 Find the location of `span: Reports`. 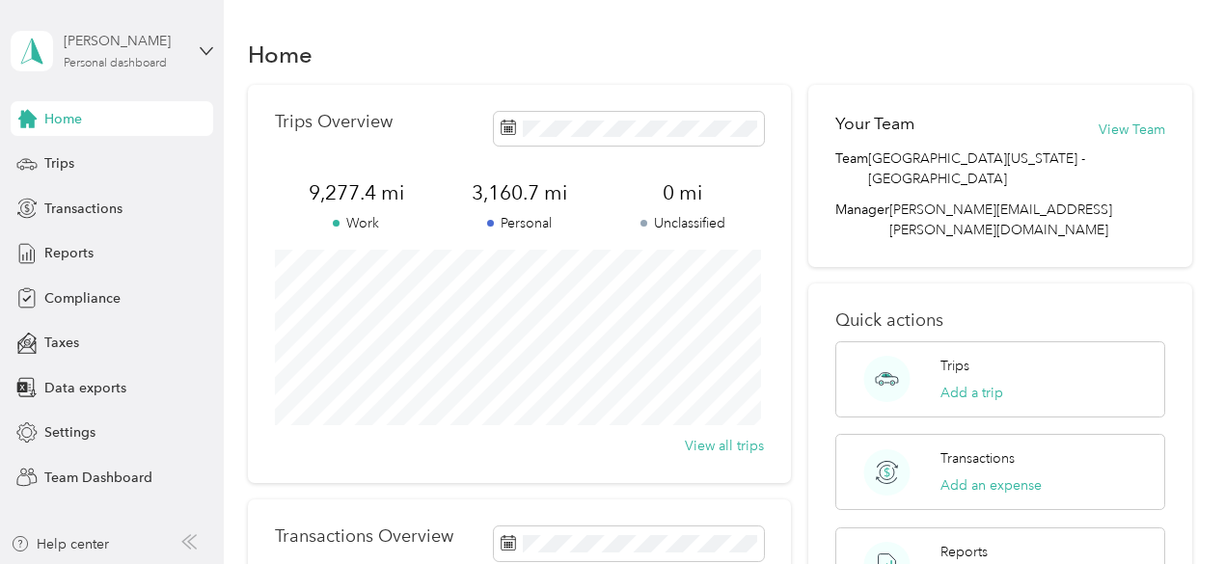

span: Reports is located at coordinates (69, 253).